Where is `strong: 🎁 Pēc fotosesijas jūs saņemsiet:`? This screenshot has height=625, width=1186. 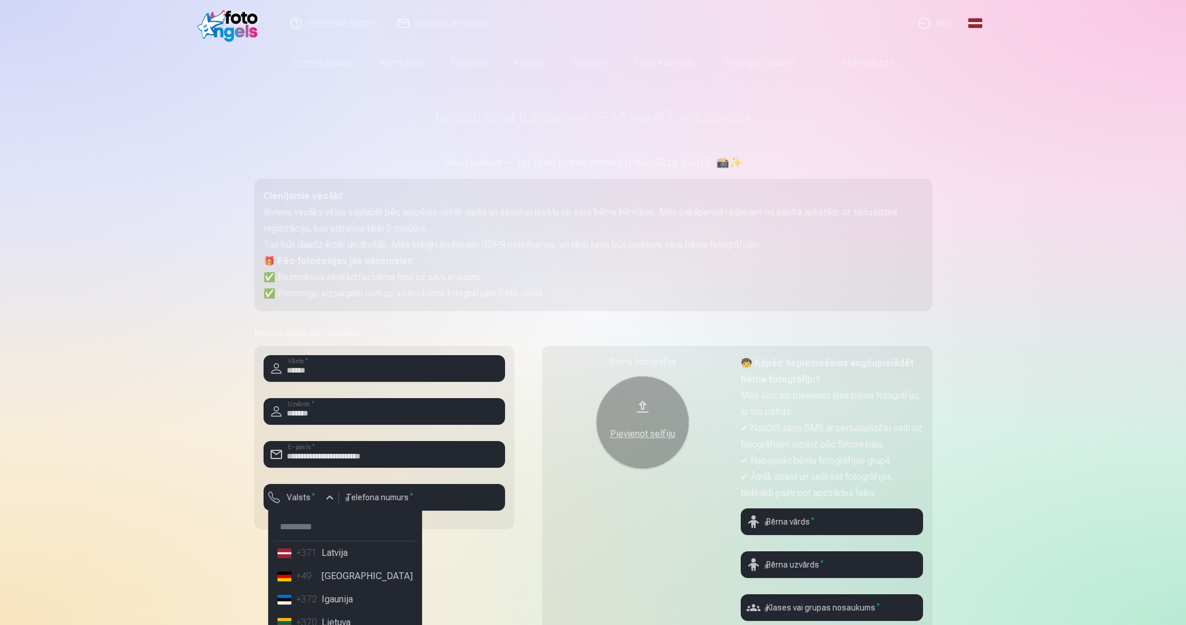 strong: 🎁 Pēc fotosesijas jūs saņemsiet: is located at coordinates (338, 261).